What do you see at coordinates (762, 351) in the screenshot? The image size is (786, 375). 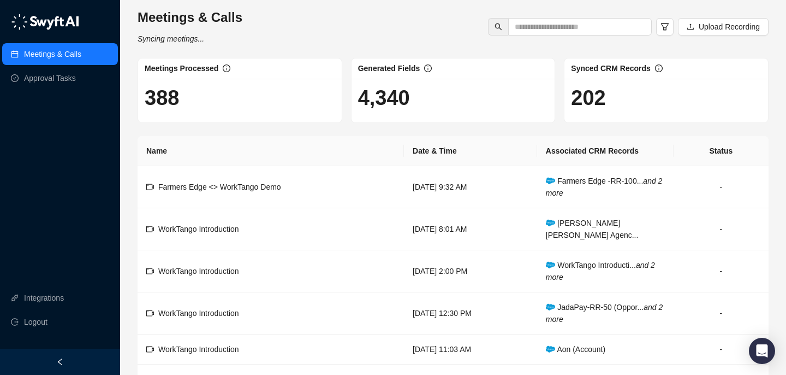 I see `div: Open Intercom Messenger` at bounding box center [762, 351].